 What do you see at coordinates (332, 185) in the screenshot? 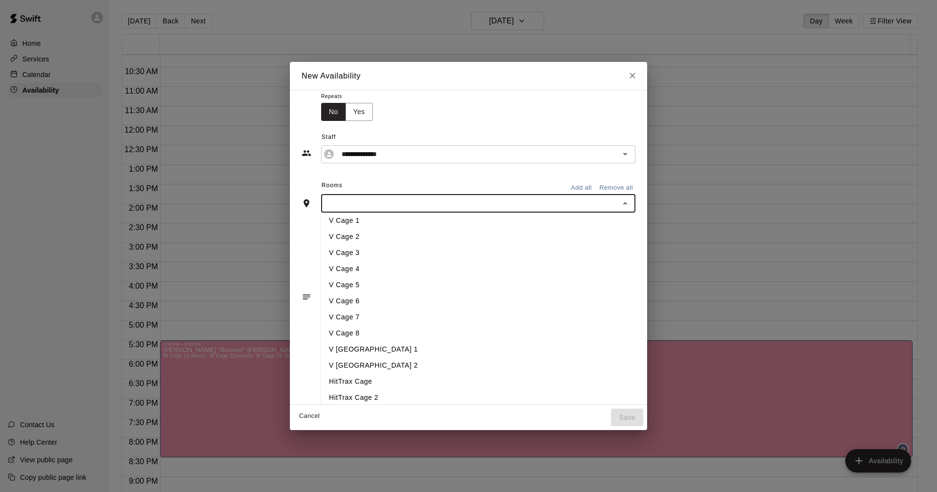
I see `span: Rooms` at bounding box center [332, 185].